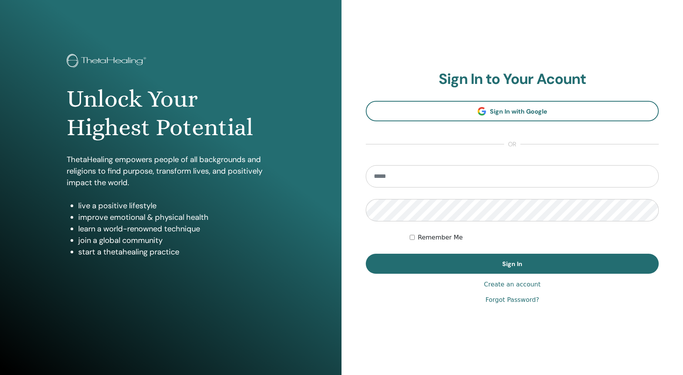 The height and width of the screenshot is (375, 683). I want to click on button: Sign In, so click(512, 264).